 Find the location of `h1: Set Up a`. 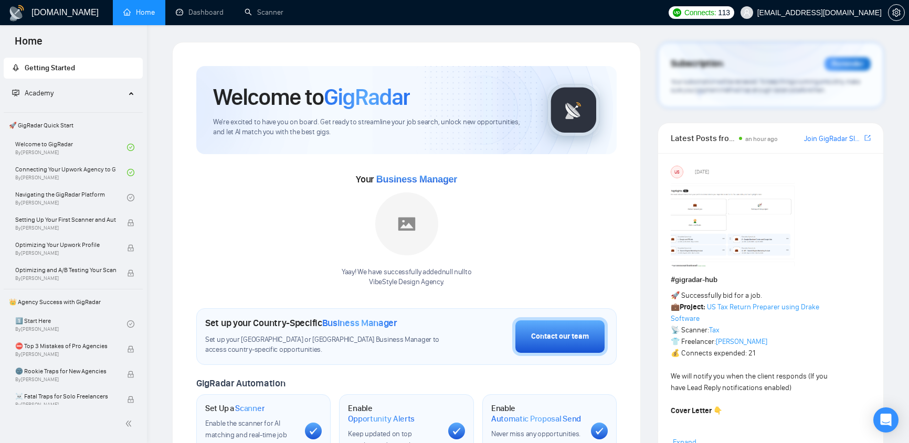

h1: Set Up a is located at coordinates (235, 409).